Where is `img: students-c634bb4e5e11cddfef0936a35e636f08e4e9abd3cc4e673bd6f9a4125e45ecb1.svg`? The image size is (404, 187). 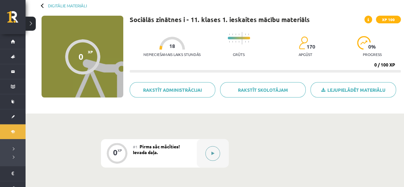 img: students-c634bb4e5e11cddfef0936a35e636f08e4e9abd3cc4e673bd6f9a4125e45ecb1.svg is located at coordinates (303, 43).